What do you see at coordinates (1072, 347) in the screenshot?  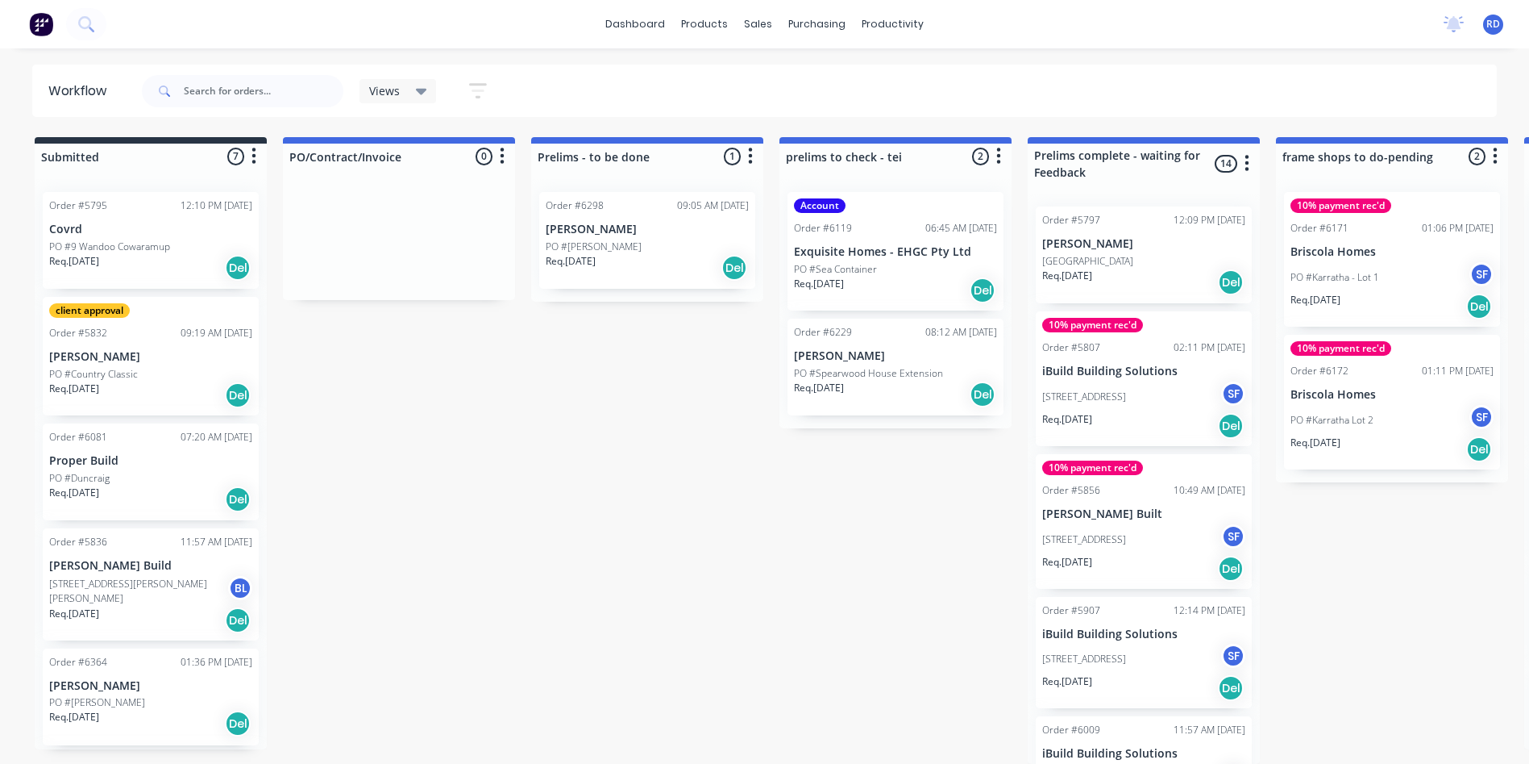 I see `div: Order #5807` at bounding box center [1072, 347].